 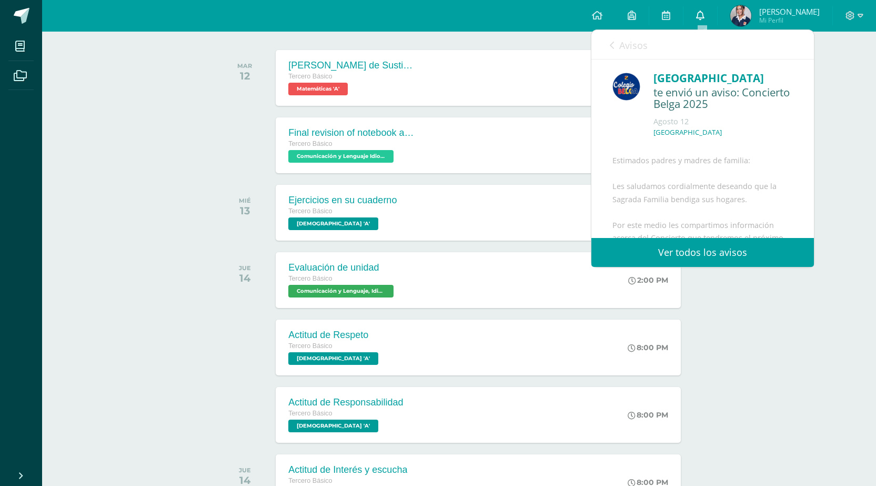 What do you see at coordinates (245, 211) in the screenshot?
I see `div: 13` at bounding box center [245, 211].